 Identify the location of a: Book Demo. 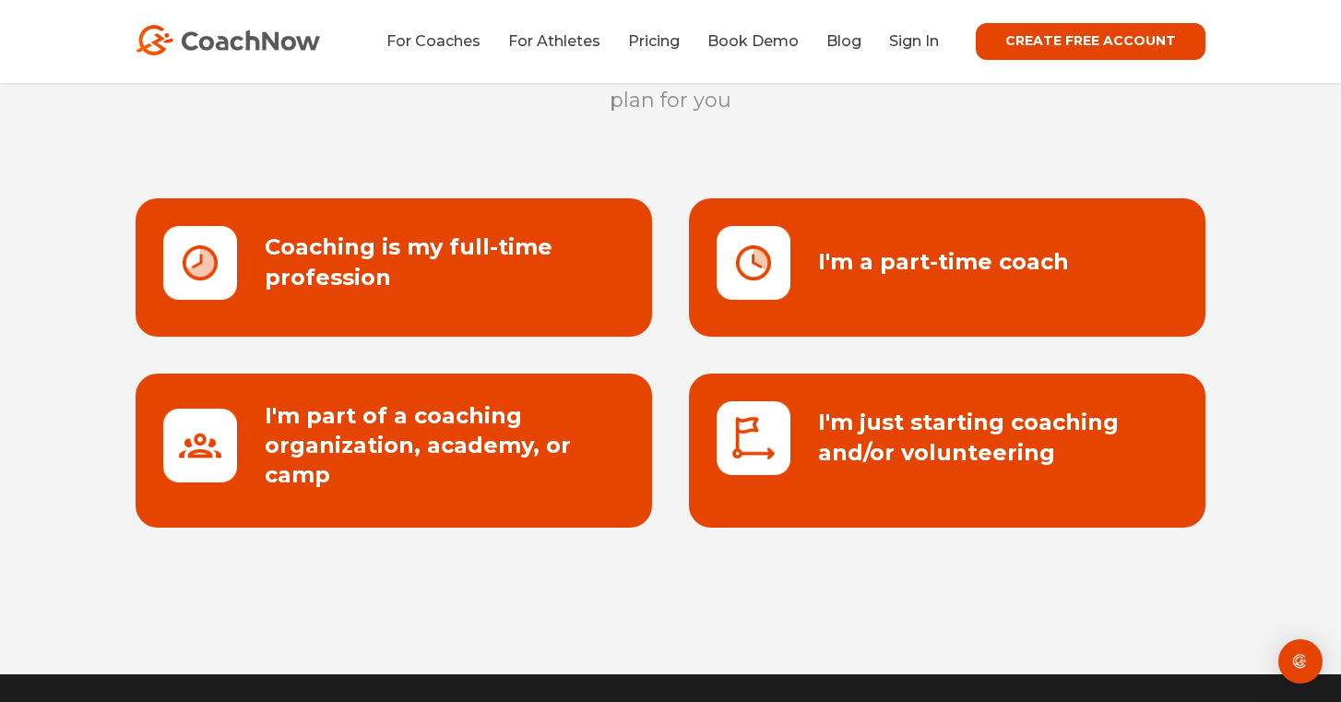
(753, 41).